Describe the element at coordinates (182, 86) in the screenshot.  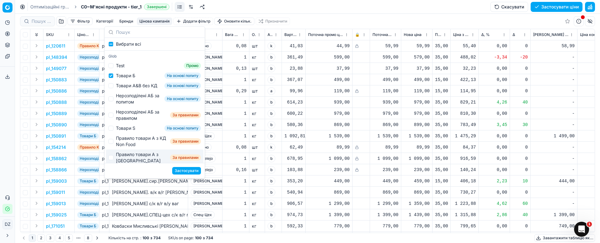
I see `span: На основі попиту` at that location.